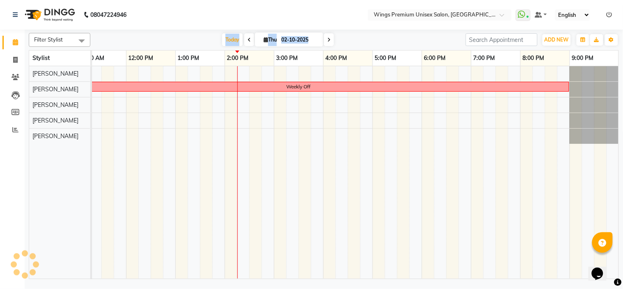 The height and width of the screenshot is (289, 623). I want to click on span: Today, so click(233, 39).